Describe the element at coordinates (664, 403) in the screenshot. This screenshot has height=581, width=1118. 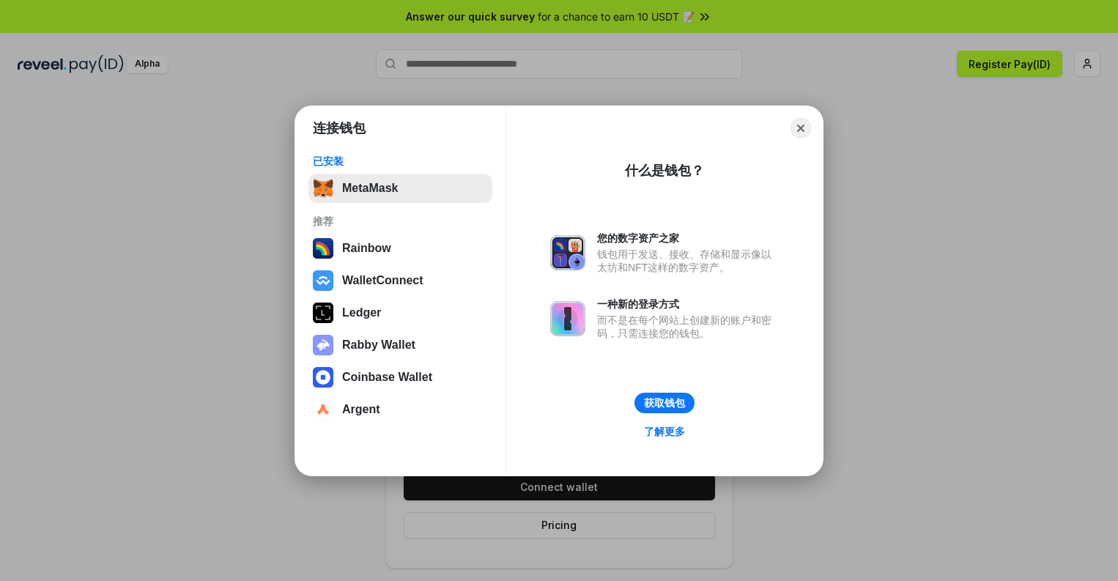
I see `button: 获取钱包` at that location.